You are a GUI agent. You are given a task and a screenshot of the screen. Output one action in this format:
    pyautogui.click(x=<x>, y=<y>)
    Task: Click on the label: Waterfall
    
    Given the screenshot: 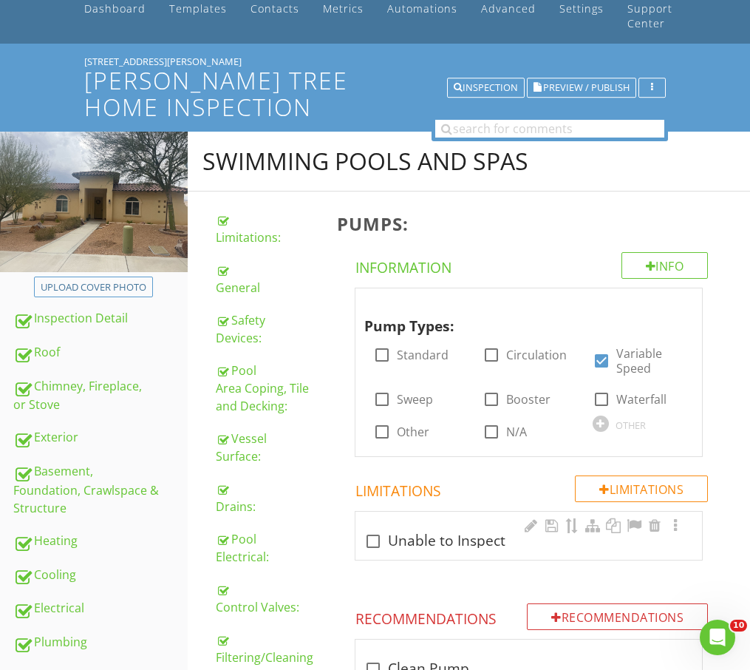 What is the action you would take?
    pyautogui.click(x=642, y=399)
    